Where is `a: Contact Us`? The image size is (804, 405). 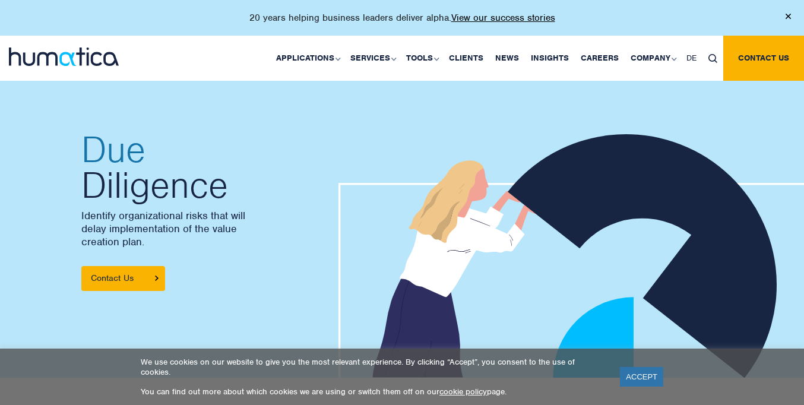
a: Contact Us is located at coordinates (123, 278).